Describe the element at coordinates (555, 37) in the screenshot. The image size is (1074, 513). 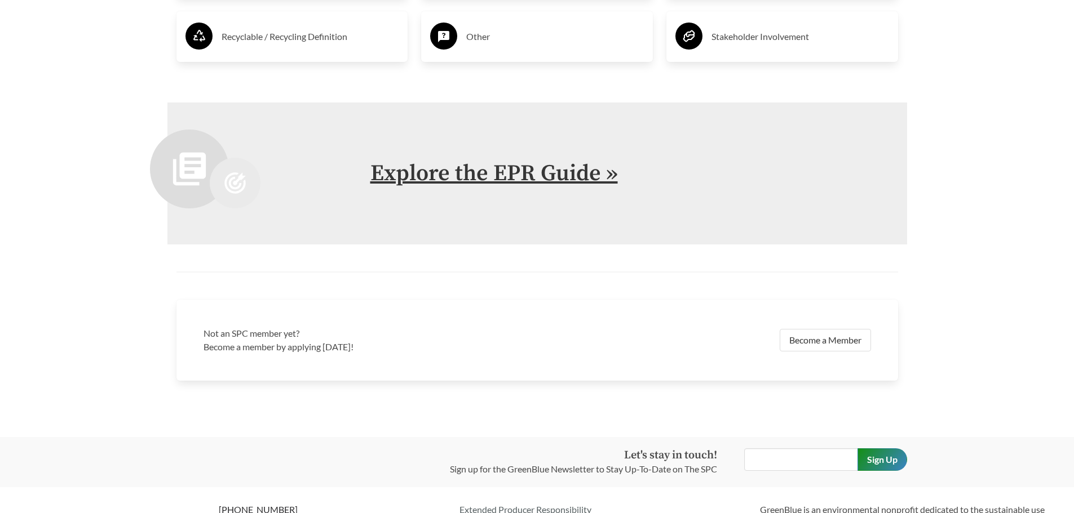
I see `h3: Other` at that location.